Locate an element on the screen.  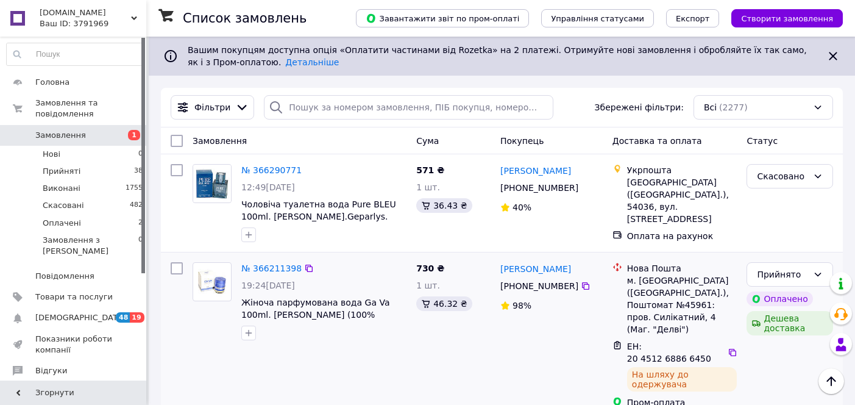
input: Пошук is located at coordinates (75, 54).